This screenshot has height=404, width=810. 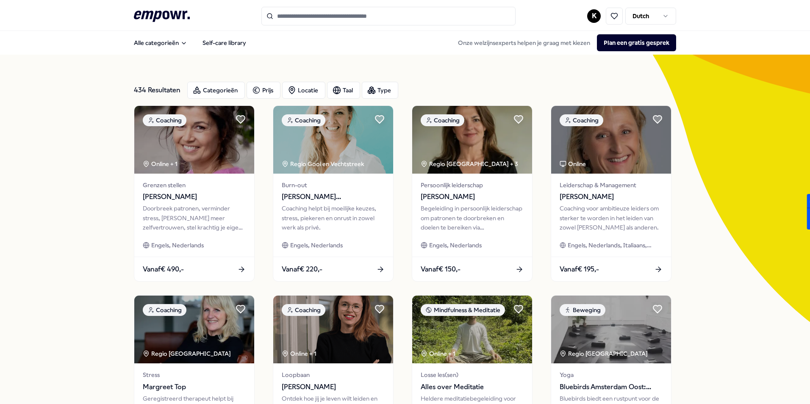 What do you see at coordinates (636, 43) in the screenshot?
I see `button: Plan een gratis gesprek` at bounding box center [636, 43].